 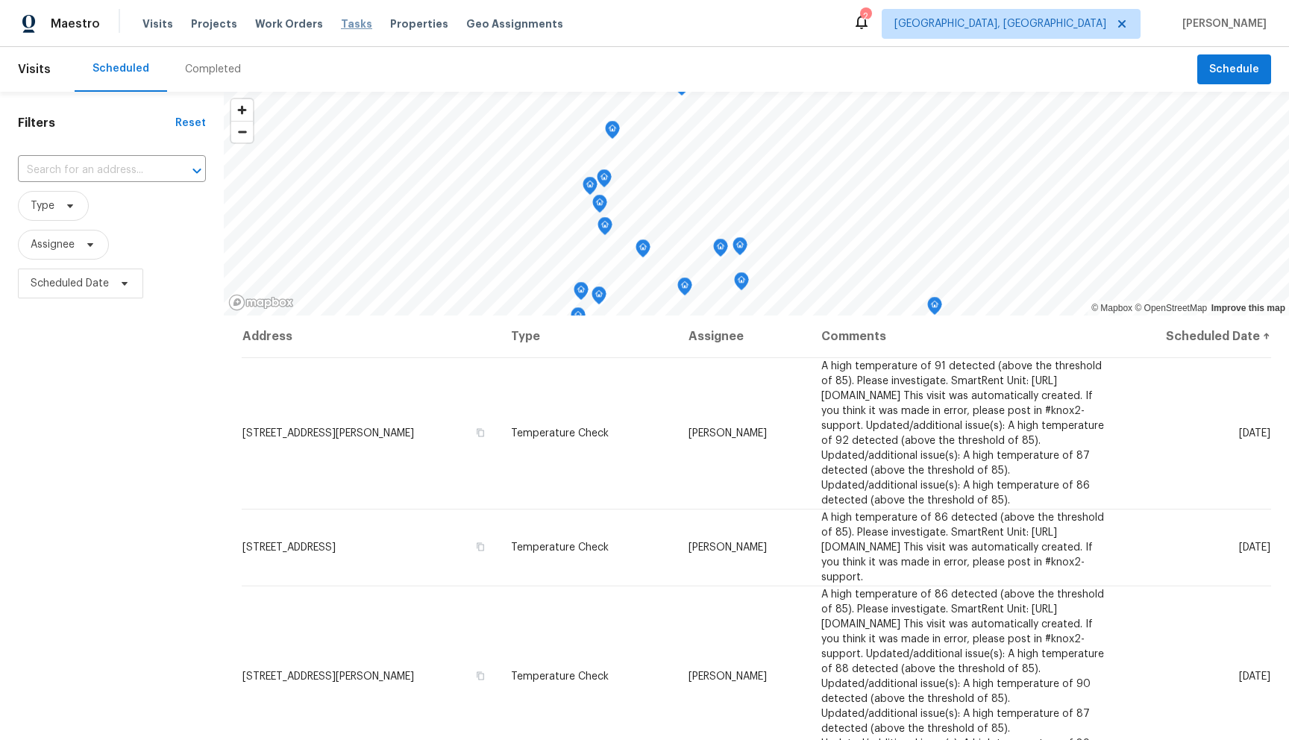 I want to click on span: Schedule, so click(x=1234, y=69).